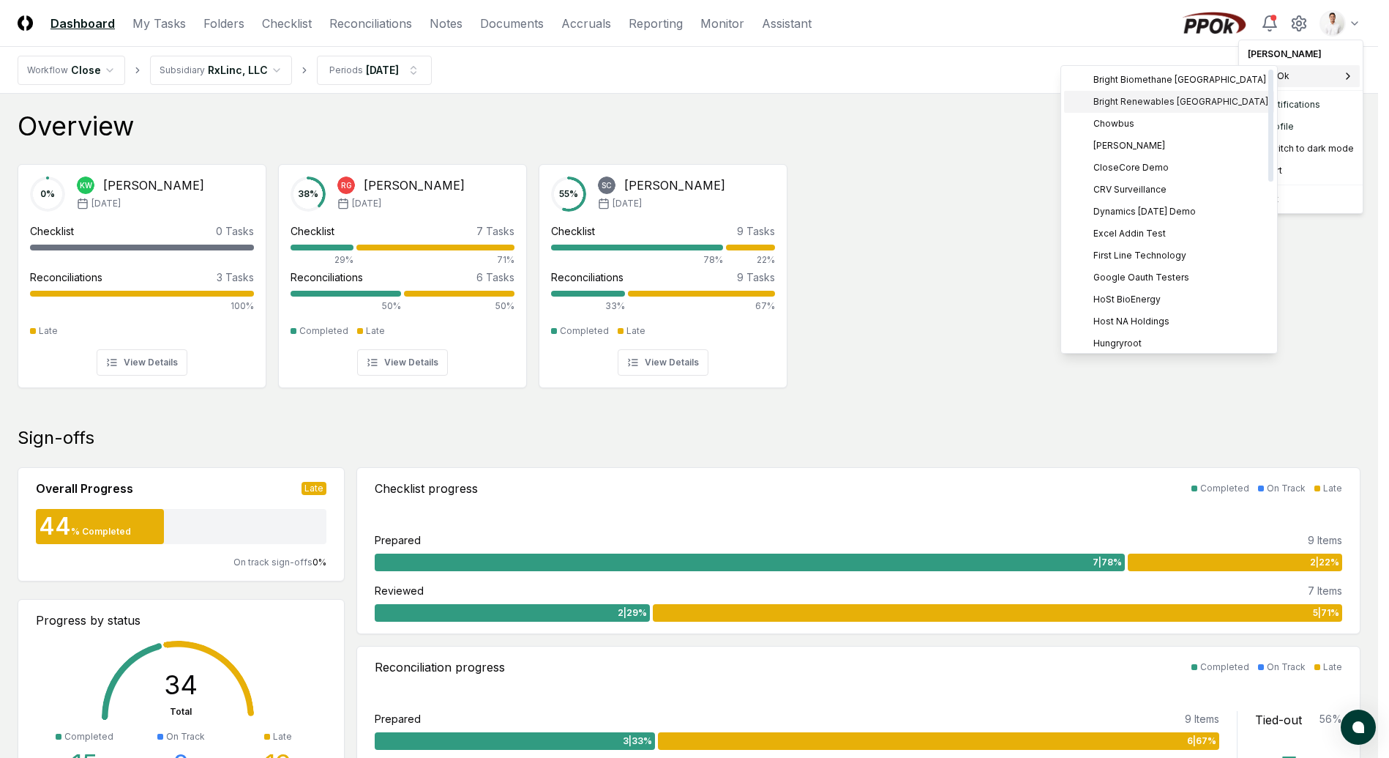 Image resolution: width=1389 pixels, height=758 pixels. I want to click on span: Google Oauth Testers, so click(1141, 277).